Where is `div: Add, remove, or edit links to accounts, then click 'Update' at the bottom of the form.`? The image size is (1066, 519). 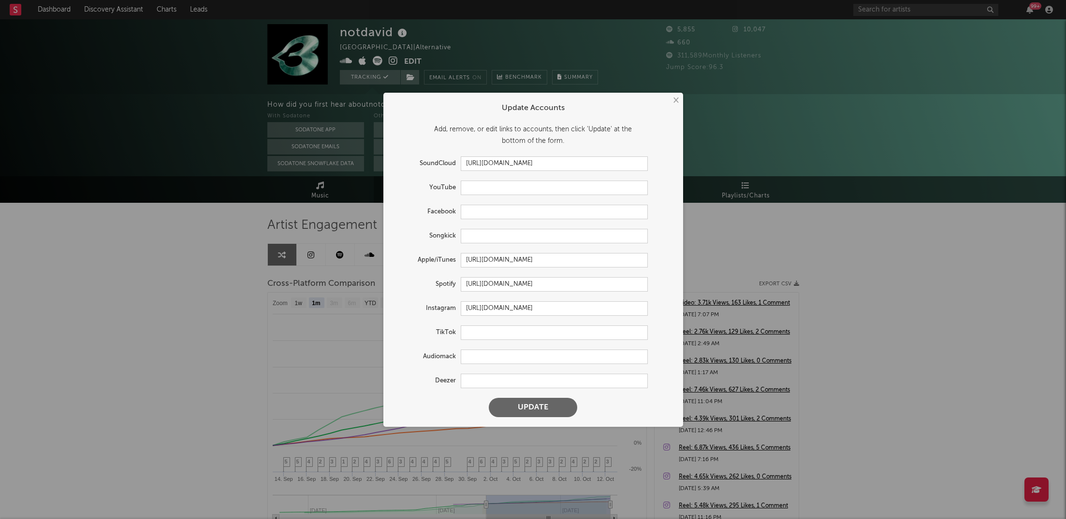 div: Add, remove, or edit links to accounts, then click 'Update' at the bottom of the form. is located at coordinates (533, 135).